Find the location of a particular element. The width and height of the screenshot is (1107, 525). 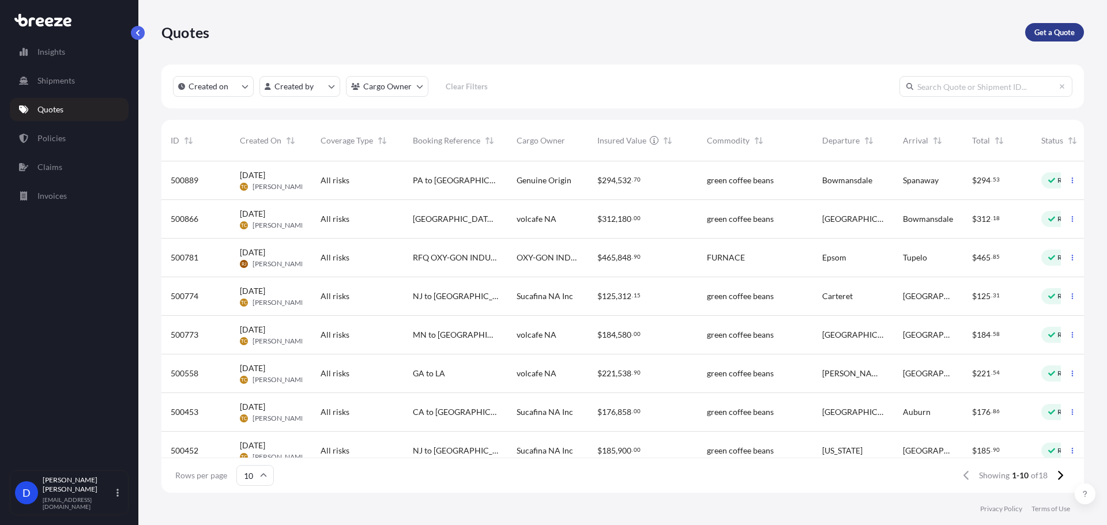

p: Created by is located at coordinates (294, 87).